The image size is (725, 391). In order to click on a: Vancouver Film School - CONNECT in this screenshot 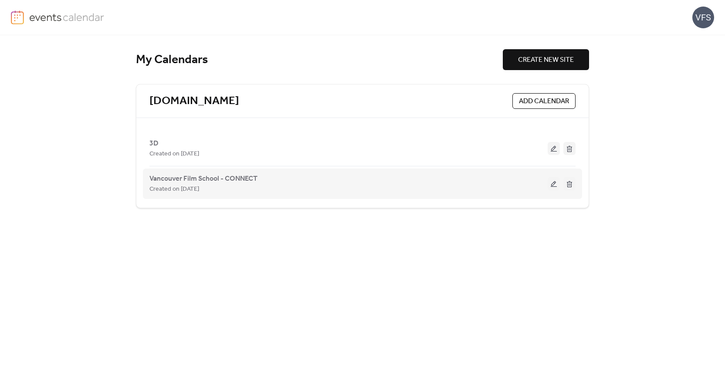, I will do `click(204, 179)`.